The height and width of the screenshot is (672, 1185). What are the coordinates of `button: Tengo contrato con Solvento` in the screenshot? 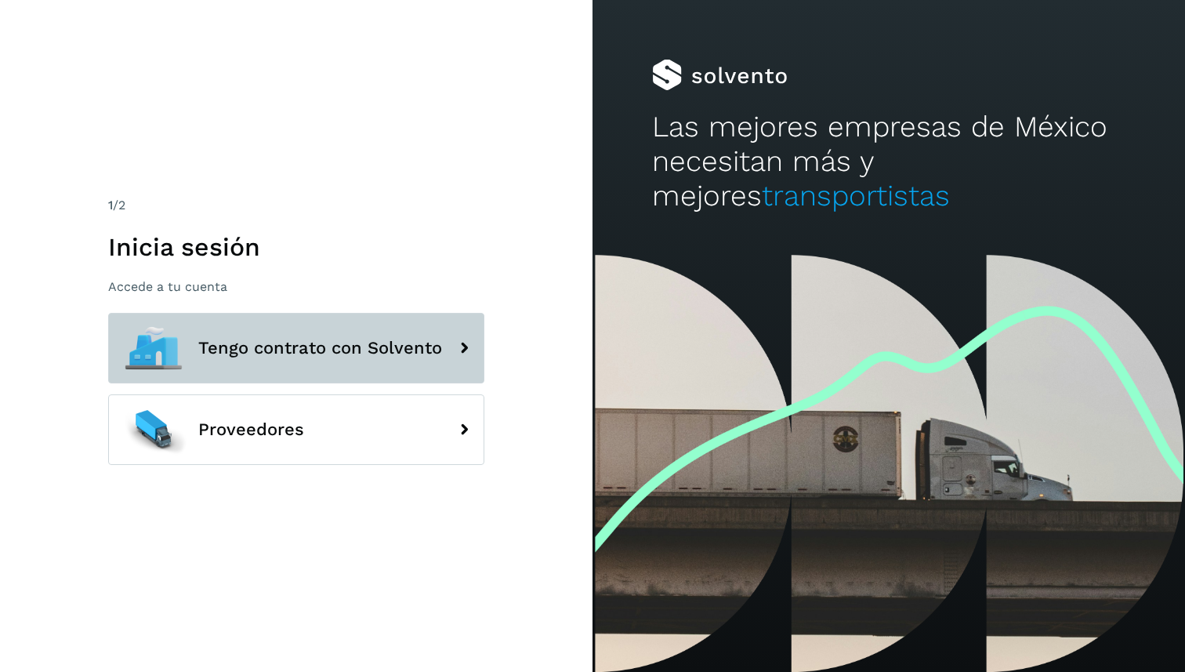 It's located at (296, 348).